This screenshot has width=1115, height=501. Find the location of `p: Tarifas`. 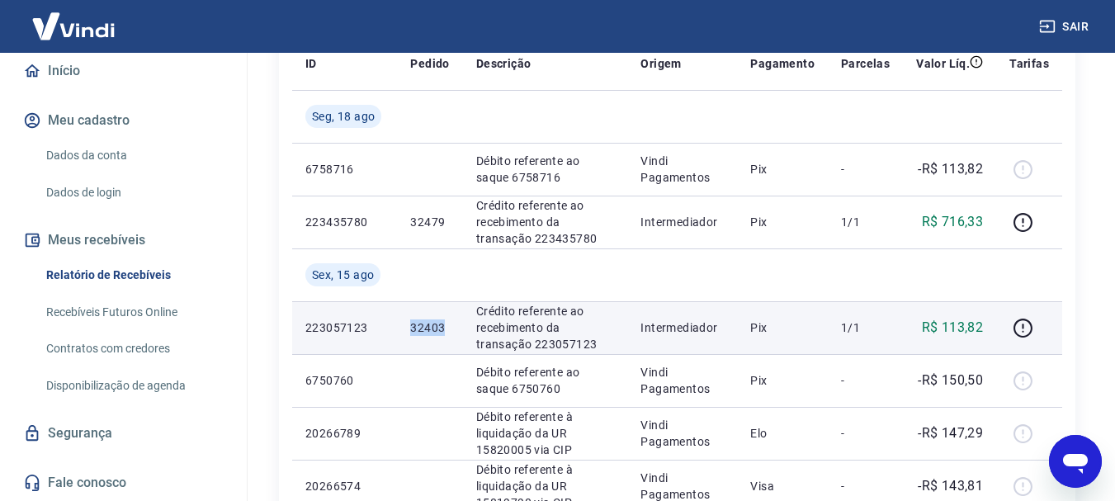

p: Tarifas is located at coordinates (1029, 64).